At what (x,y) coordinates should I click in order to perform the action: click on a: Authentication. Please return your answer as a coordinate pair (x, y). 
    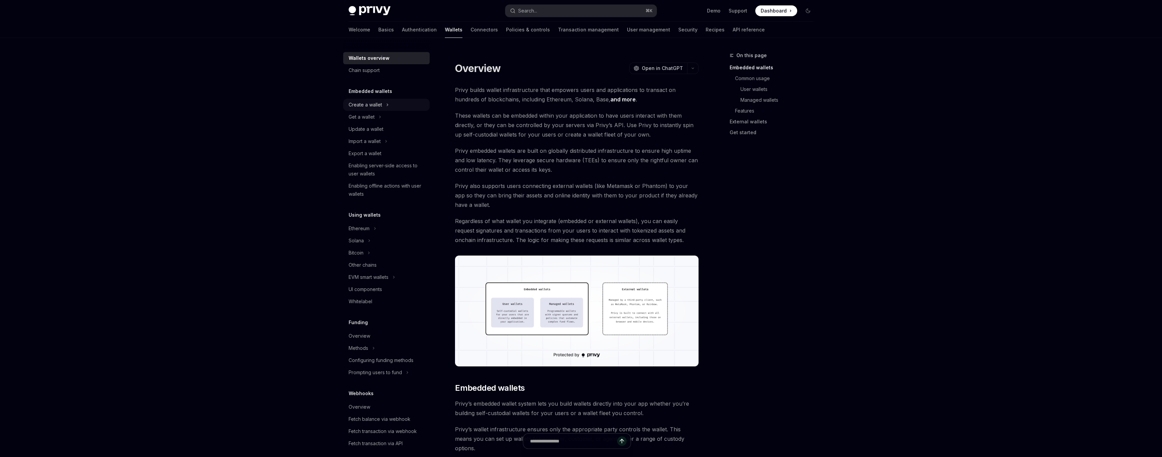
    Looking at the image, I should click on (419, 30).